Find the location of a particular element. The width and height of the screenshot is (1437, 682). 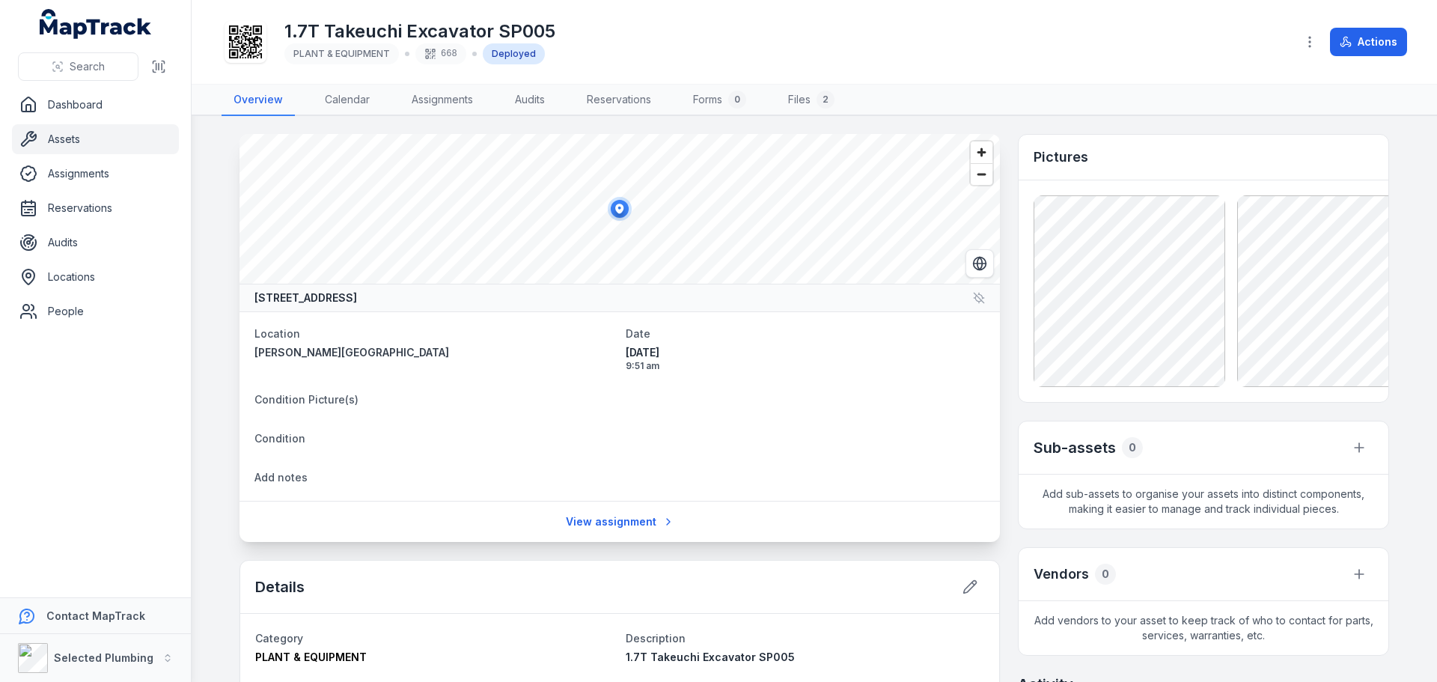

a: People is located at coordinates (95, 311).